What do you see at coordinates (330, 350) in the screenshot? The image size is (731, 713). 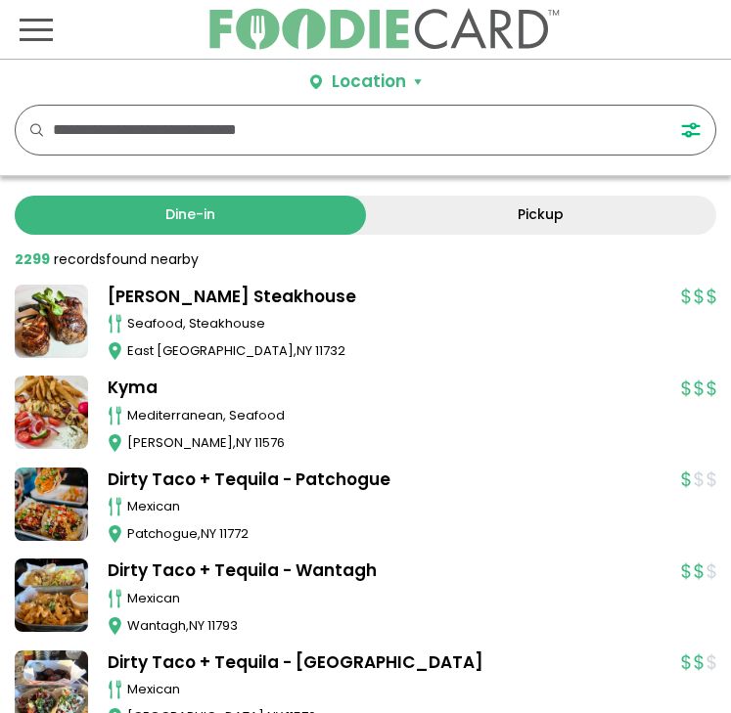 I see `span: 11732` at bounding box center [330, 350].